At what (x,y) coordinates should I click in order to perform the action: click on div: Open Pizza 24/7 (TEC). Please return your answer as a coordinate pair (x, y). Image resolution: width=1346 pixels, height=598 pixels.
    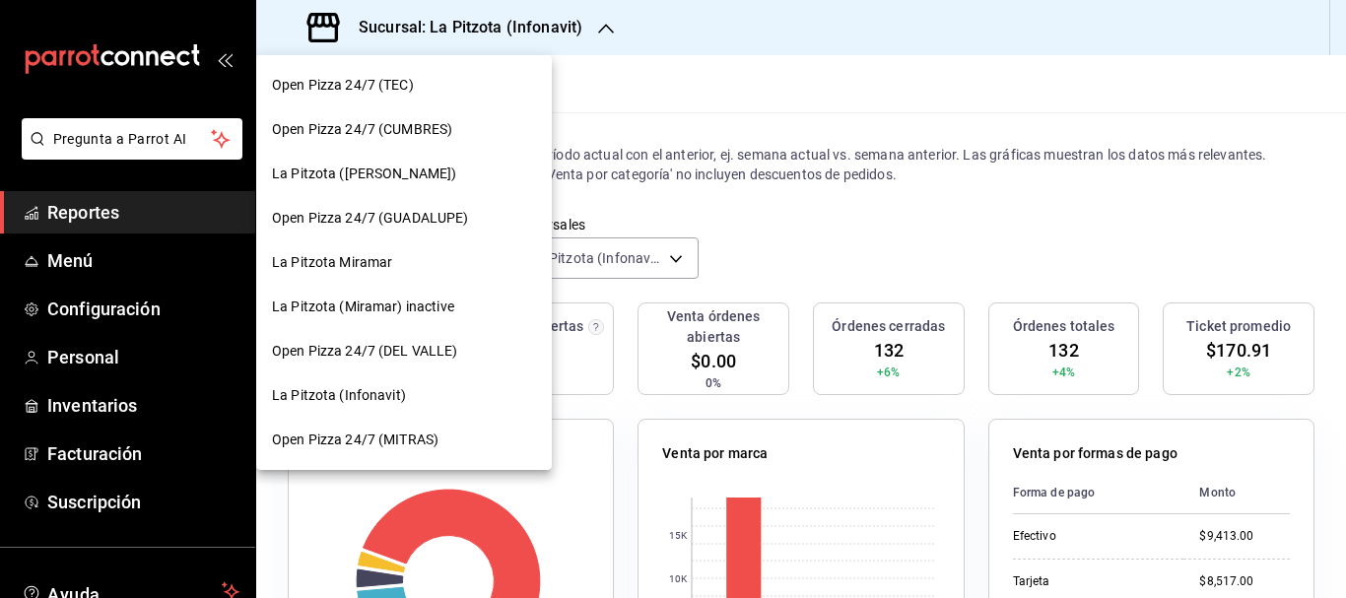
    Looking at the image, I should click on (404, 85).